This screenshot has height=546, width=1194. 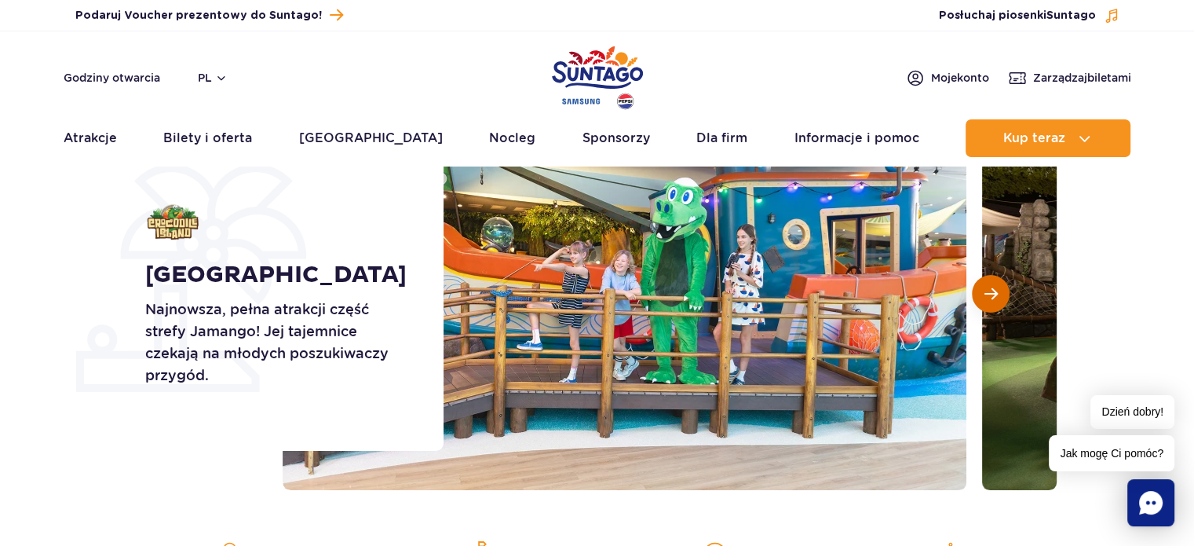 What do you see at coordinates (199, 16) in the screenshot?
I see `span: Podaruj Voucher prezentowy do Suntago!` at bounding box center [199, 16].